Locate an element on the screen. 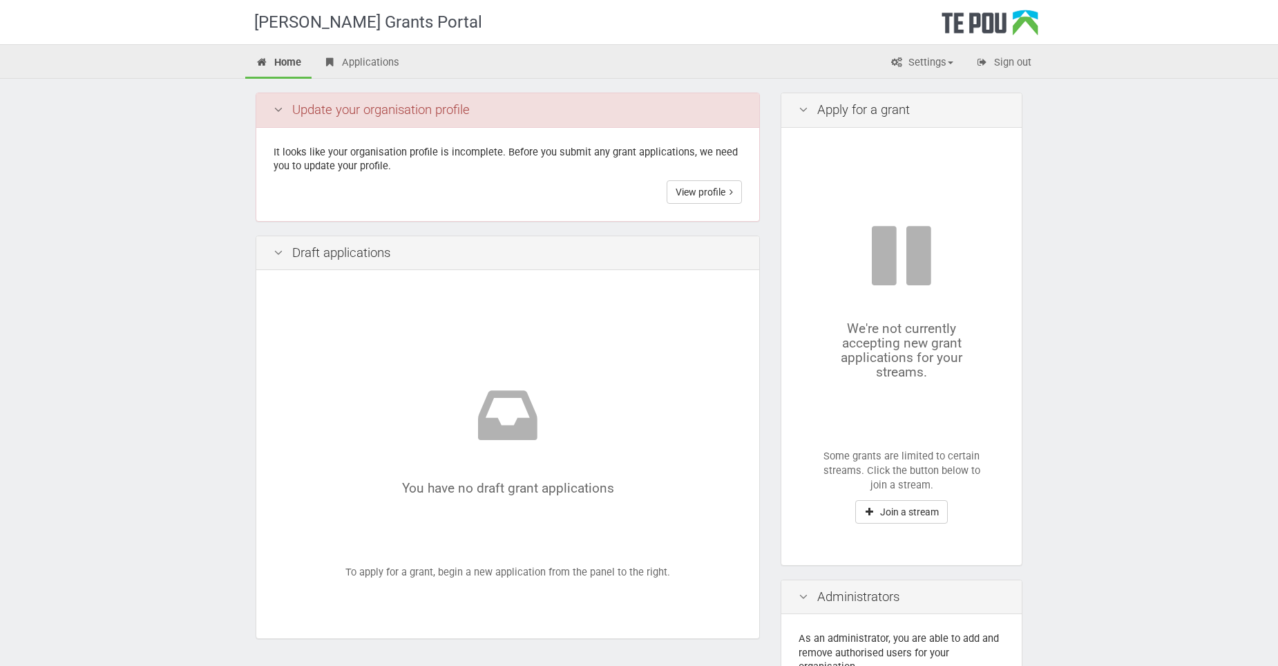  div: Apply for a grant is located at coordinates (902, 111).